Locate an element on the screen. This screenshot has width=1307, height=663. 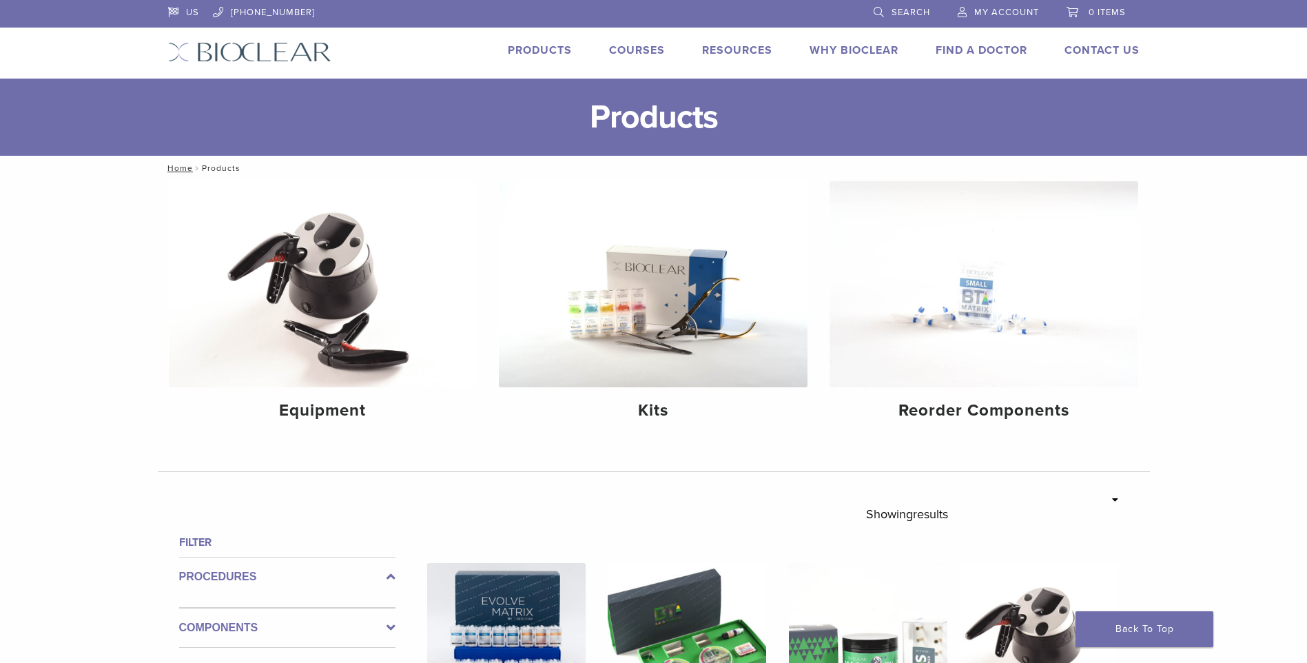
h4: Filter is located at coordinates (287, 542).